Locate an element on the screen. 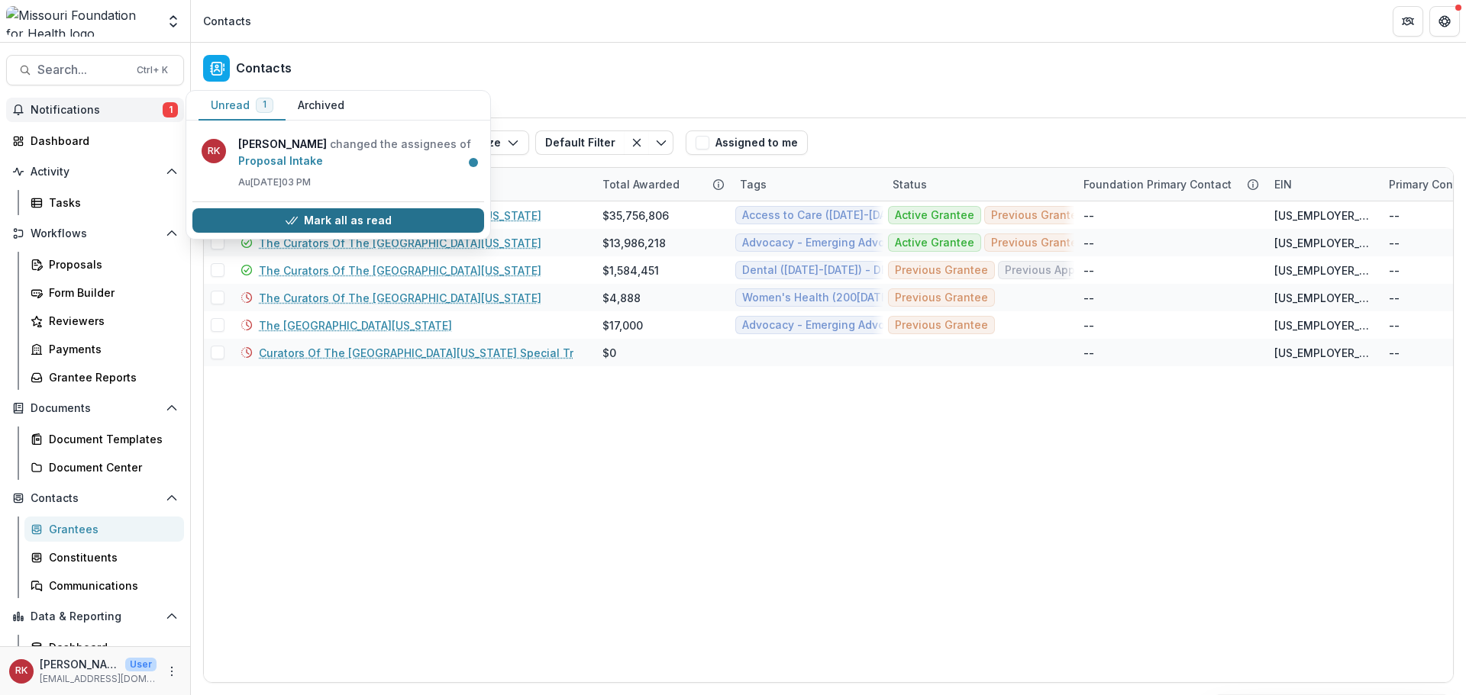 This screenshot has width=1466, height=695. div: Contacts is located at coordinates (227, 21).